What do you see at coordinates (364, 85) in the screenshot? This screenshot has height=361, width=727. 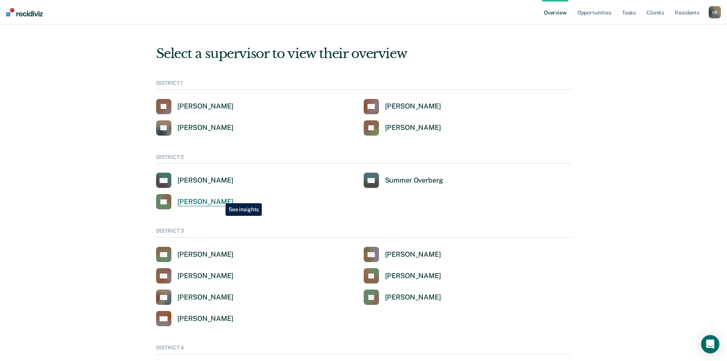 I see `div: DISTRICT 1` at bounding box center [364, 85].